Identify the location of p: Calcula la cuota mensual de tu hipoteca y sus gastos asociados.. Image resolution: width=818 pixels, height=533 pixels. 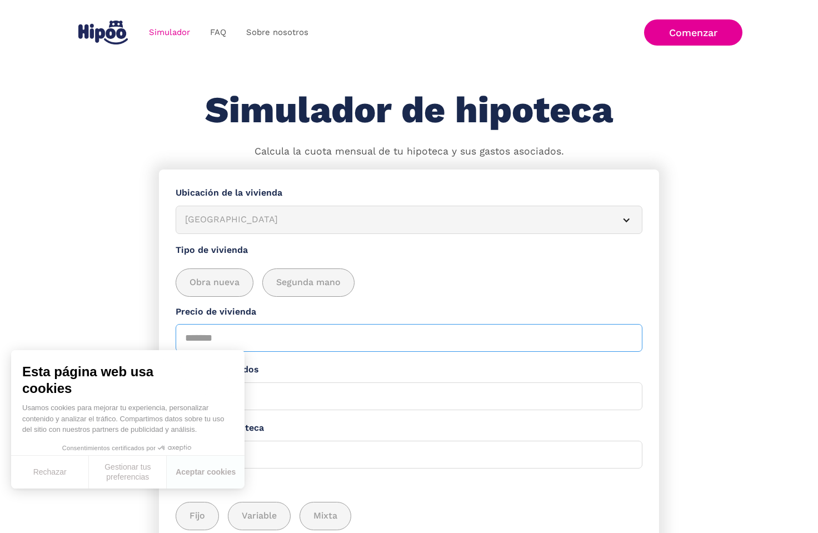
(409, 152).